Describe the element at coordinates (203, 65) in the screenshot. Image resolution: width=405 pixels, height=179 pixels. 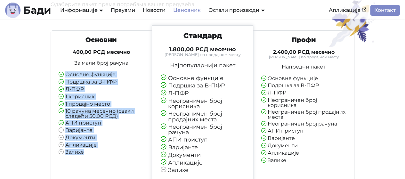
I see `p: Најпопуларнији пакет` at that location.